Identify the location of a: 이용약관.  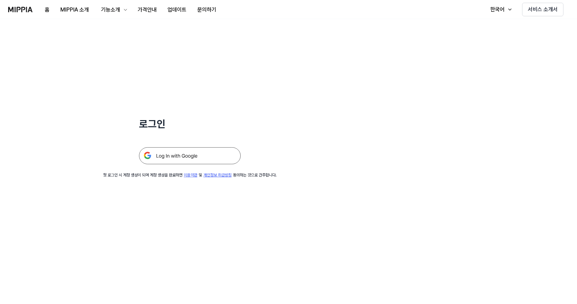
(191, 175).